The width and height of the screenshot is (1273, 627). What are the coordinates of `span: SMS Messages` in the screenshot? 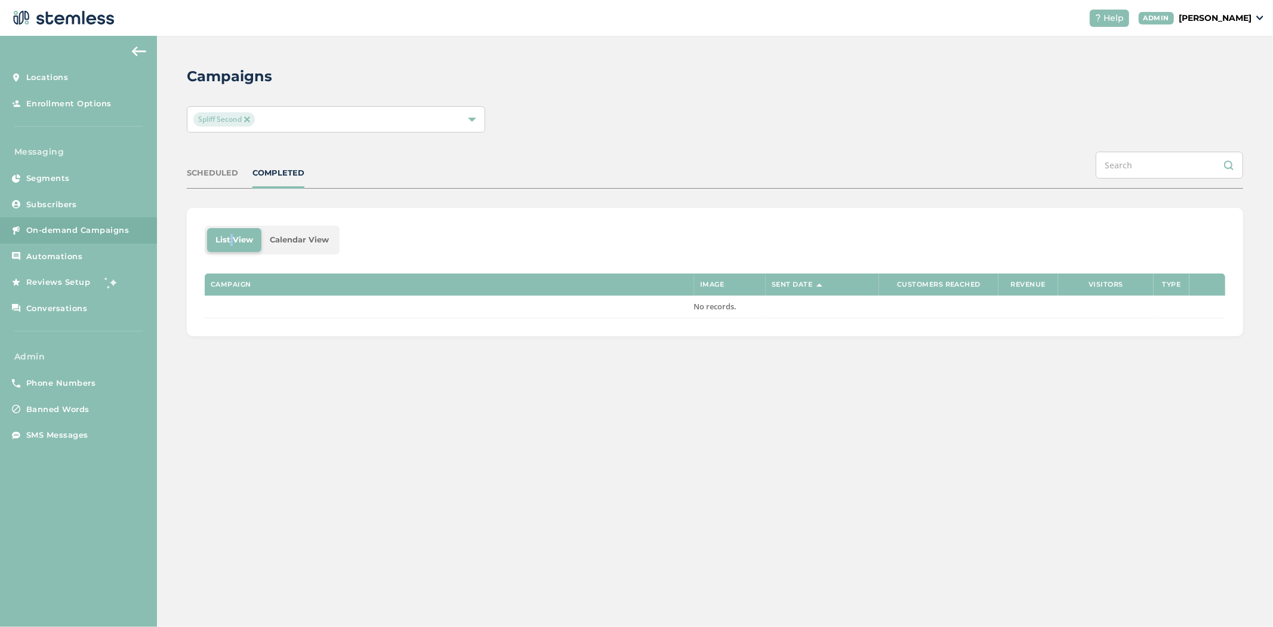 It's located at (57, 435).